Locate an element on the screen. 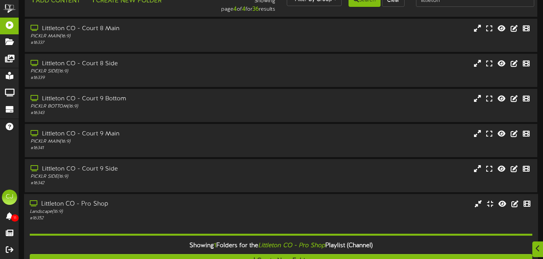  div: Littleton CO - Court 9 Bottom is located at coordinates (132, 99).